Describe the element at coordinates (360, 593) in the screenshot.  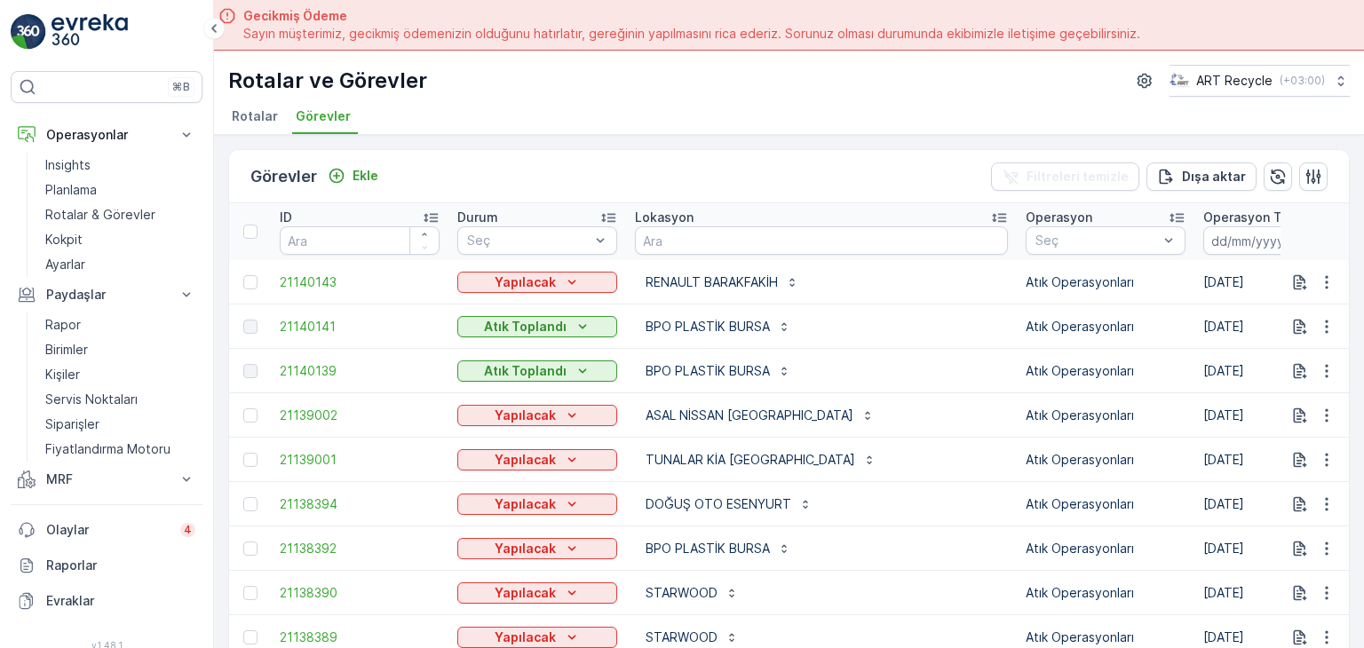
I see `a: 21138390` at that location.